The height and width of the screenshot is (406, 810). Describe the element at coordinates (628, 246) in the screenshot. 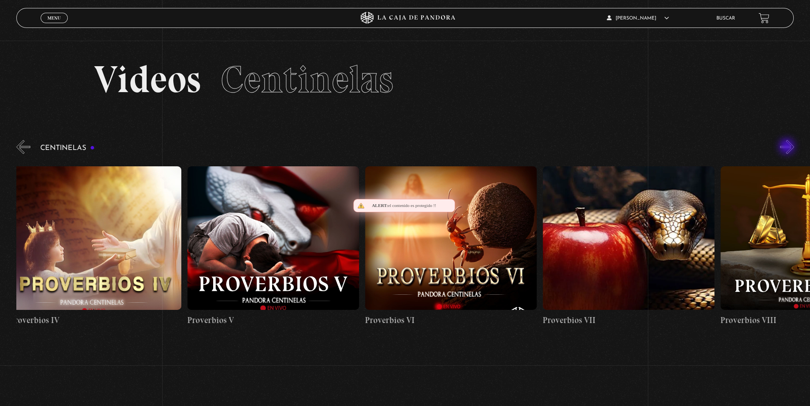

I see `a: Proverbios VII` at that location.